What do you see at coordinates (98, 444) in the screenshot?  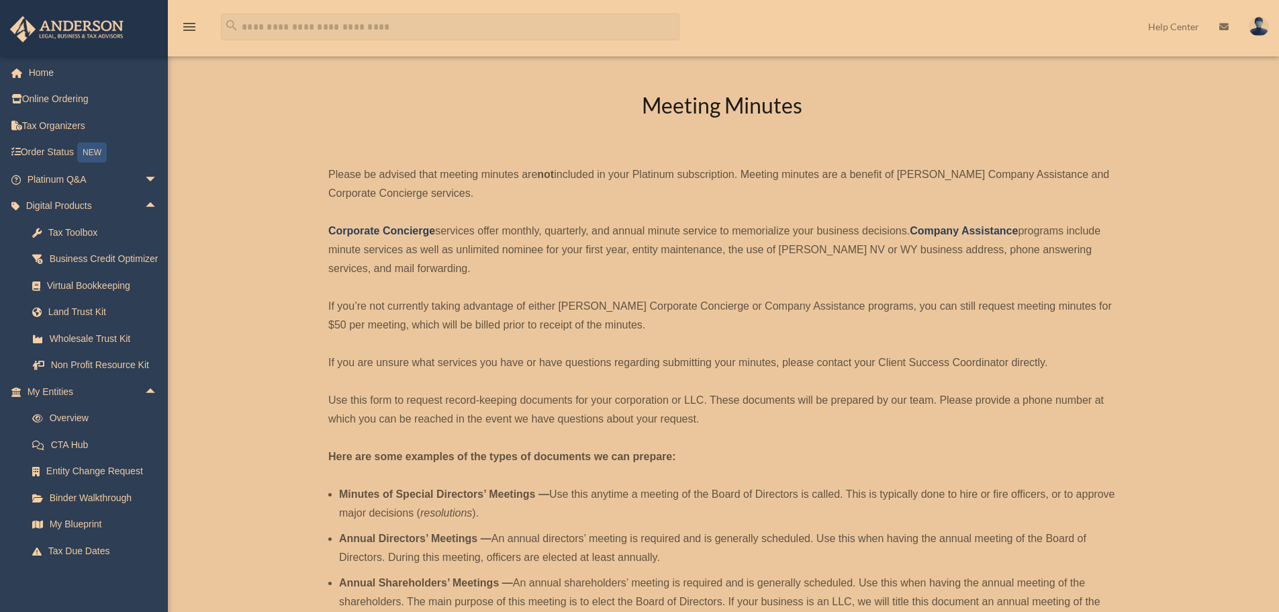 I see `a: CTA Hub` at bounding box center [98, 444].